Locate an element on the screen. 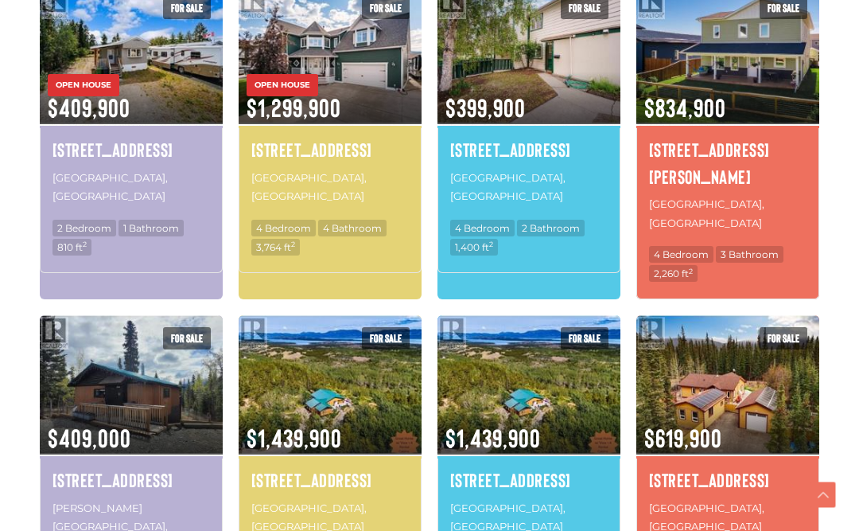 This screenshot has height=531, width=859. span: 1,400 ft is located at coordinates (474, 247).